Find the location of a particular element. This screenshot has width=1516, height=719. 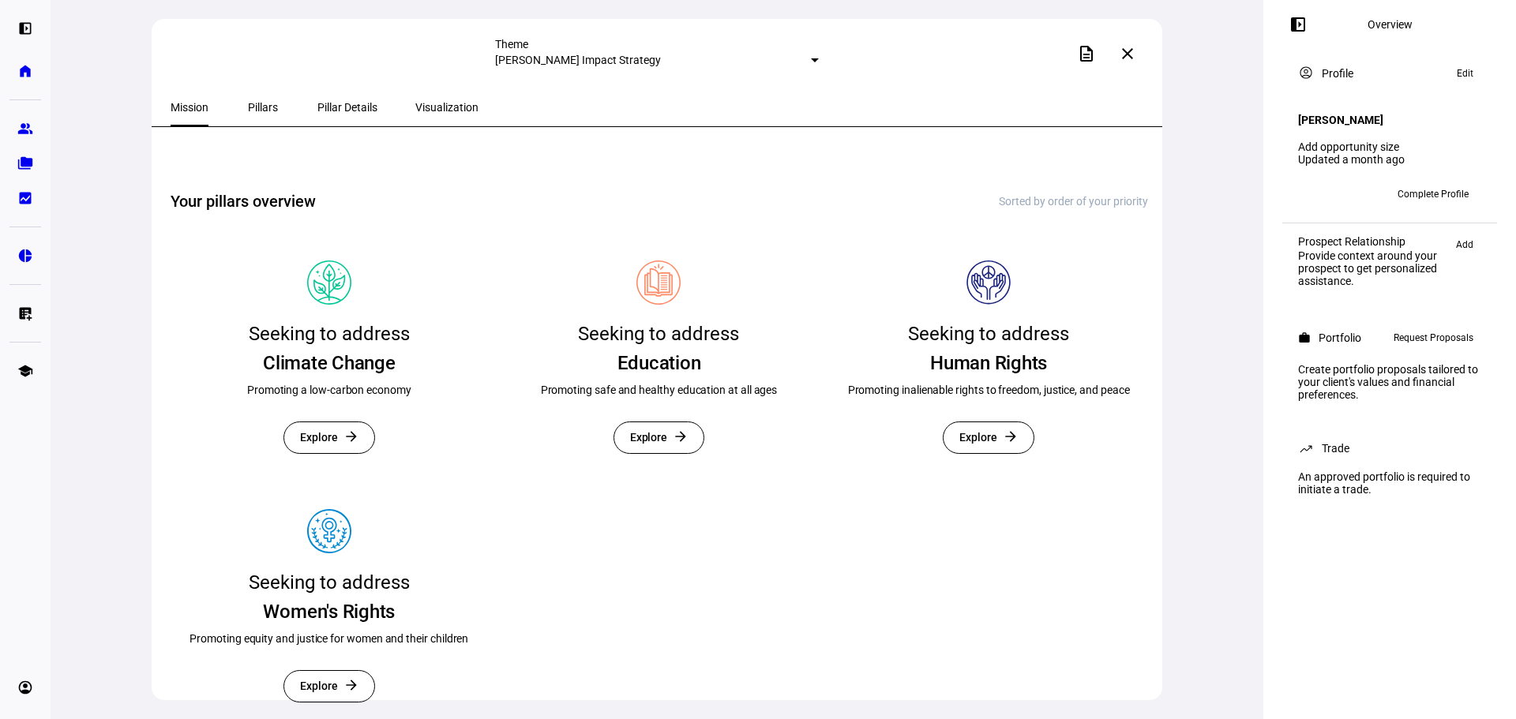

div: Create portfolio proposals tailored to your client's values and financial preferences. is located at coordinates (1389, 382).